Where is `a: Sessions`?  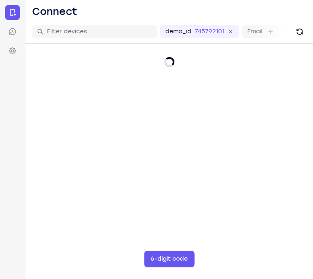 a: Sessions is located at coordinates (12, 32).